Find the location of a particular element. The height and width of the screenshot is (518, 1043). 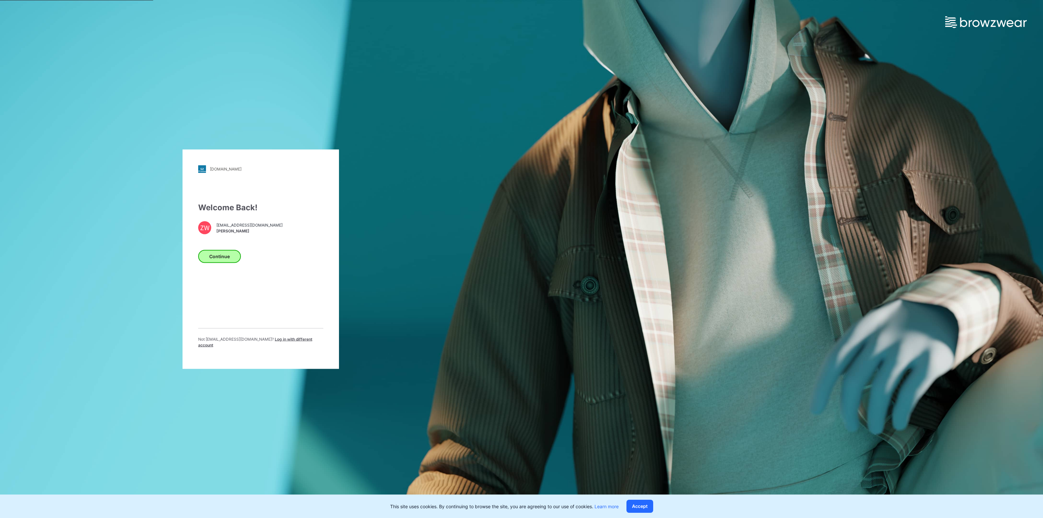

img: browzwear-logo.e42bd6dac1945053ebaf764b6aa21510.svg is located at coordinates (986, 22).